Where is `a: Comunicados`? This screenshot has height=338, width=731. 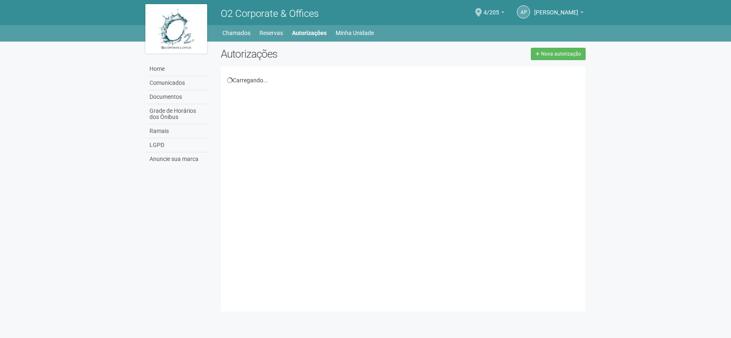 a: Comunicados is located at coordinates (178, 83).